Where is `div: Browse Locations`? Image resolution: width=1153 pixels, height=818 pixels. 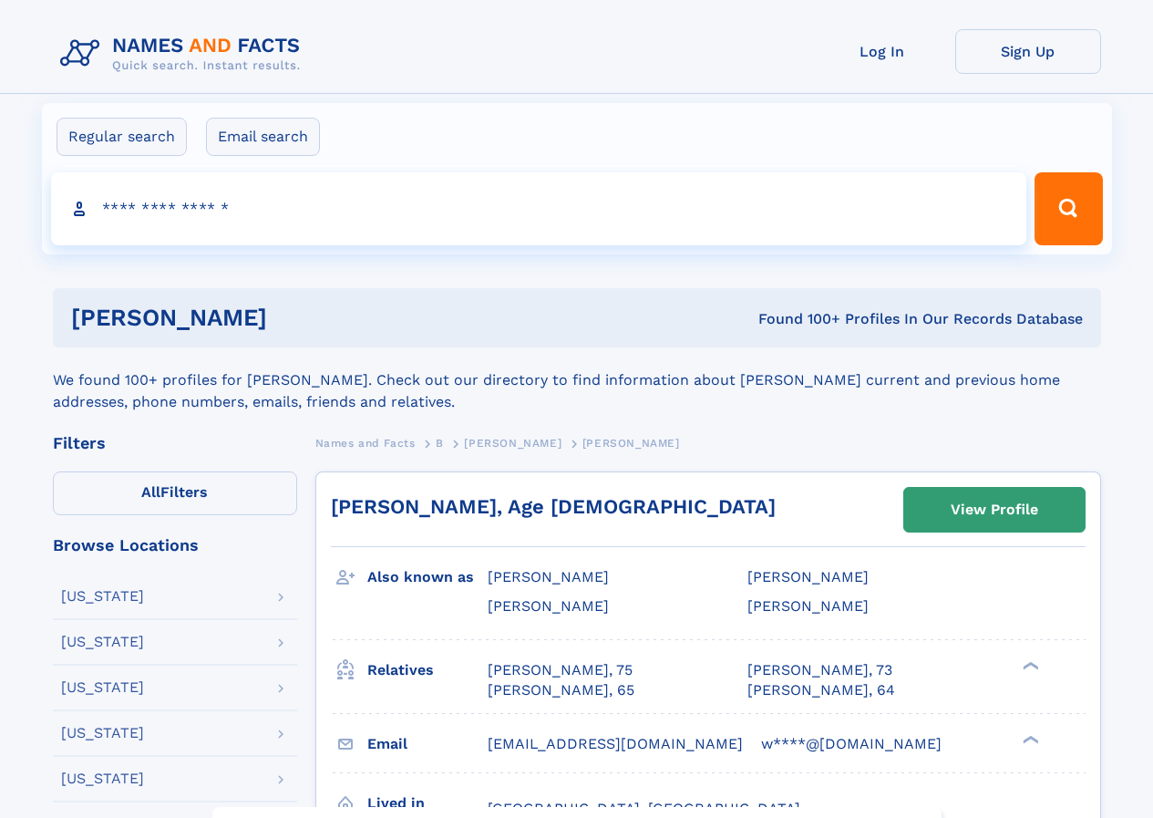 div: Browse Locations is located at coordinates (175, 545).